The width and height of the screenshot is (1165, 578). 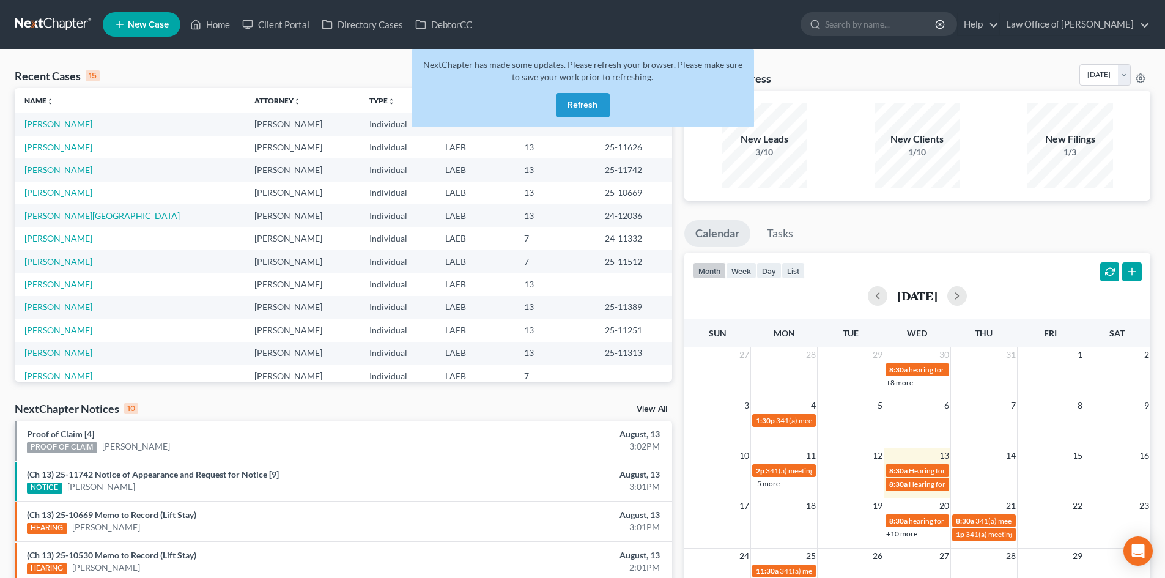 I want to click on div: 1/3, so click(x=1071, y=152).